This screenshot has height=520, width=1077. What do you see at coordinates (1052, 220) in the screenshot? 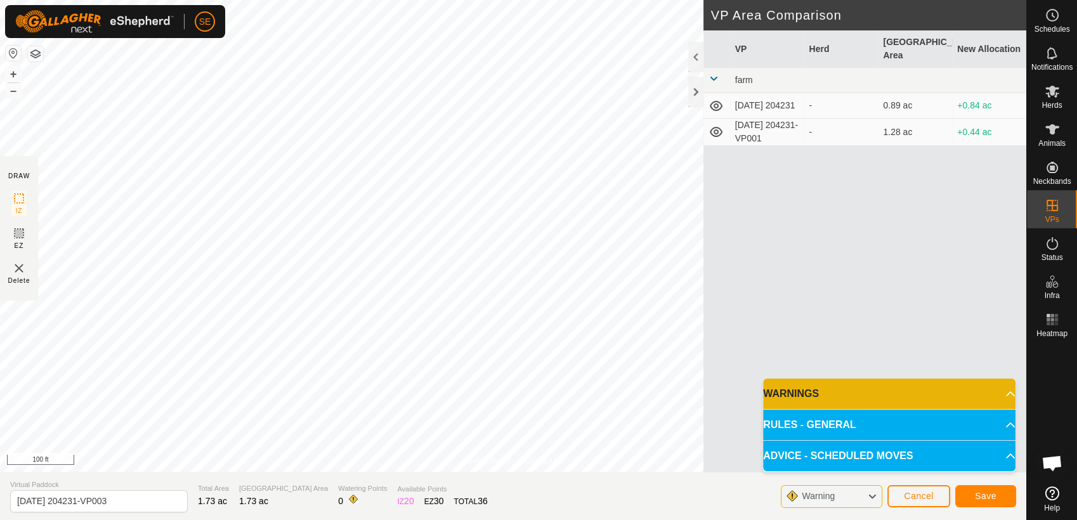
I see `span: VPs` at bounding box center [1052, 220].